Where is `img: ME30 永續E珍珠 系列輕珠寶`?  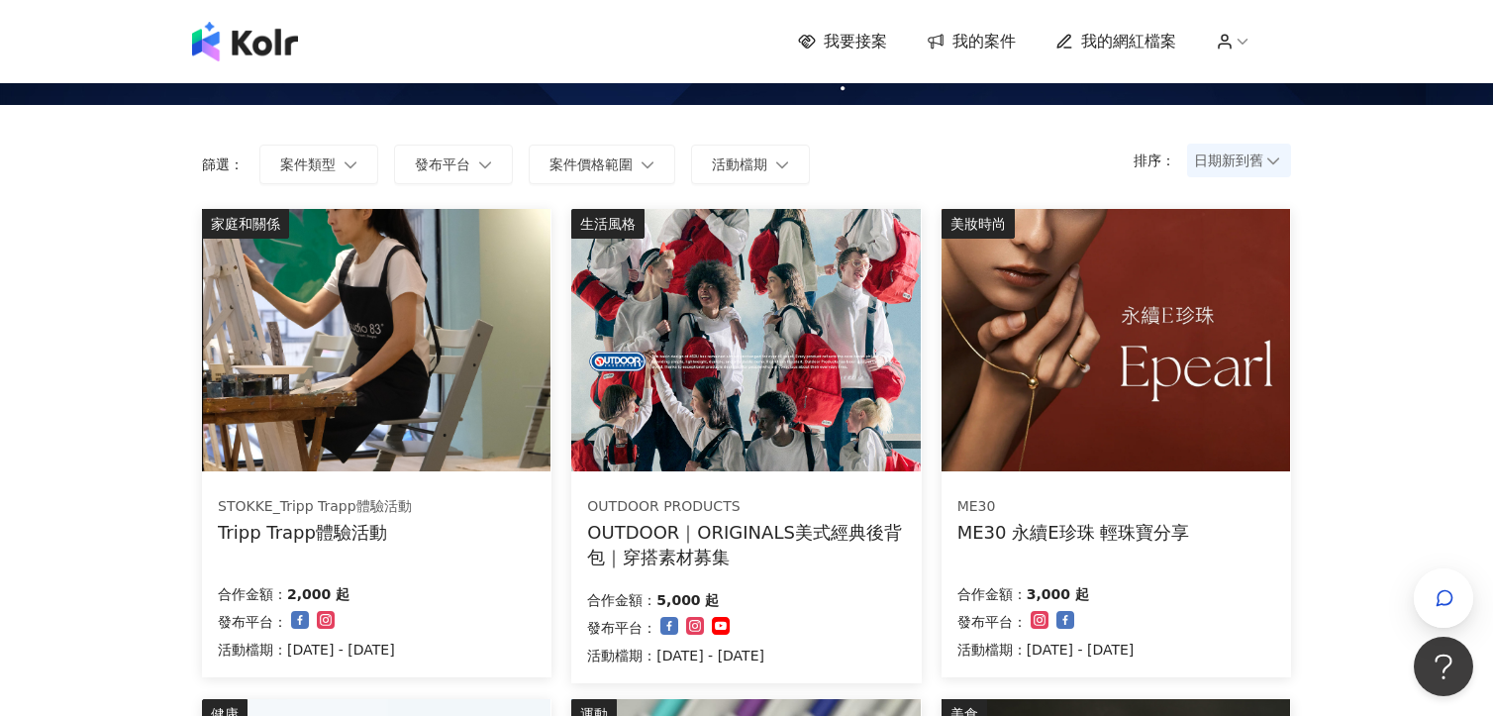 img: ME30 永續E珍珠 系列輕珠寶 is located at coordinates (1116, 340).